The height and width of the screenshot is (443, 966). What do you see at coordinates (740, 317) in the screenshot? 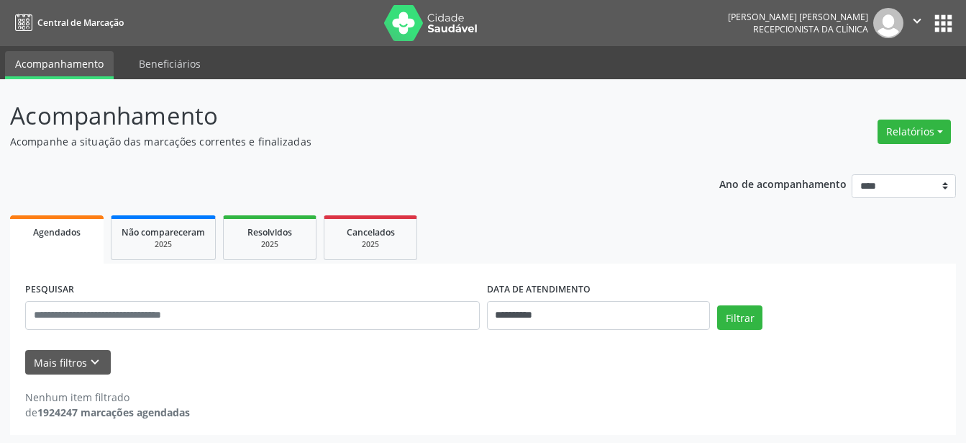
I see `button: Filtrar` at bounding box center [740, 317].